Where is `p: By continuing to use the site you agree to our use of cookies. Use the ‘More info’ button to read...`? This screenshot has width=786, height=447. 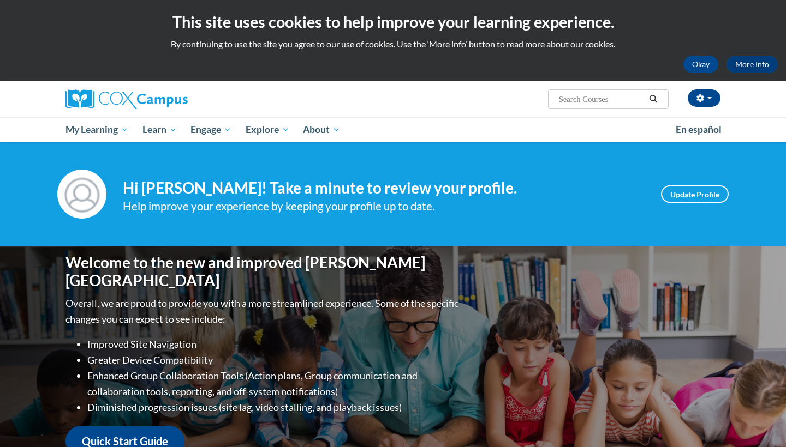
p: By continuing to use the site you agree to our use of cookies. Use the ‘More info’ button to read... is located at coordinates (393, 44).